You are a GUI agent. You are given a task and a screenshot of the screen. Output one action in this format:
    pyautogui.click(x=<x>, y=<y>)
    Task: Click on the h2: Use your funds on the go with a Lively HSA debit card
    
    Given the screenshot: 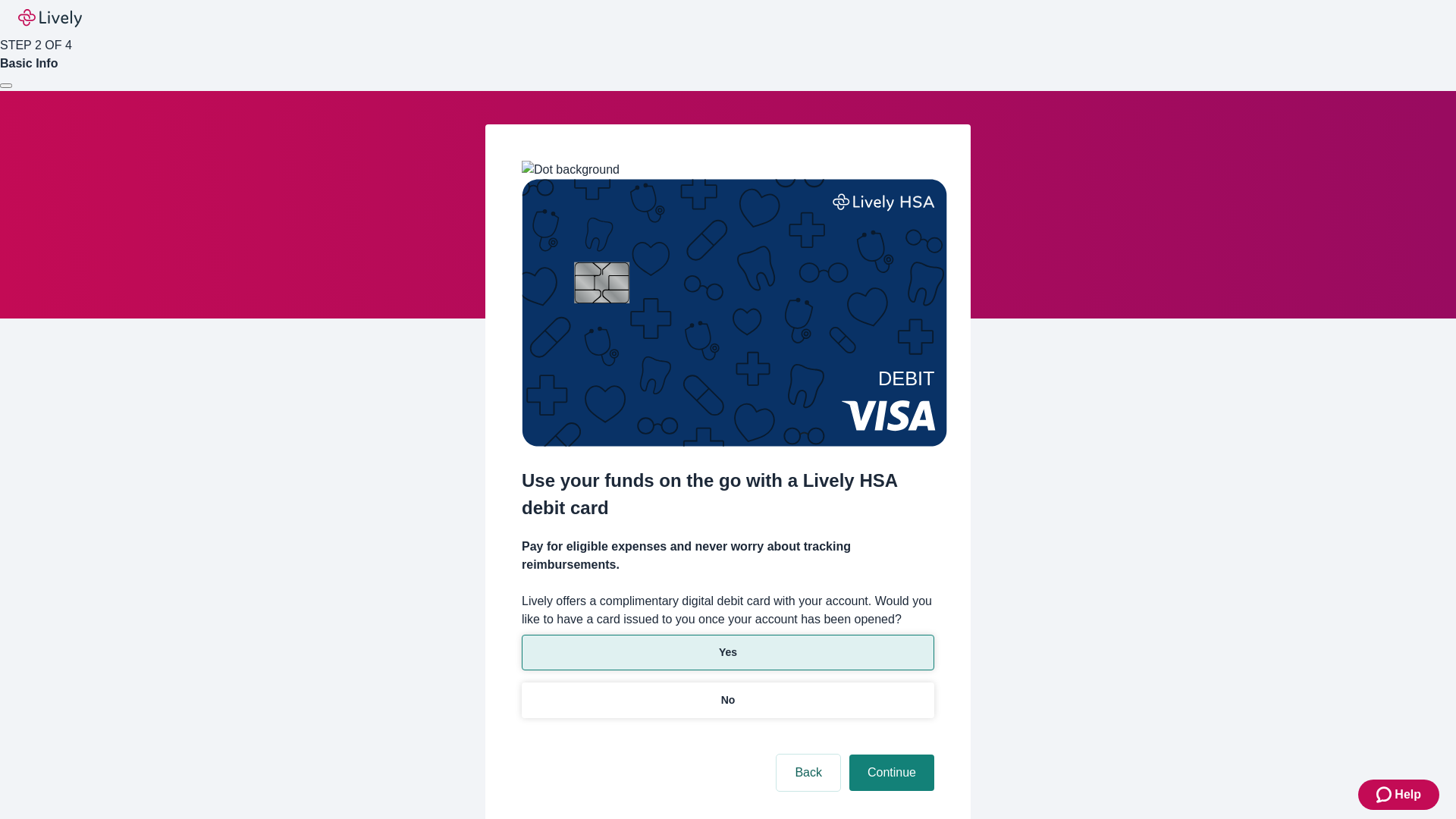 What is the action you would take?
    pyautogui.click(x=728, y=495)
    